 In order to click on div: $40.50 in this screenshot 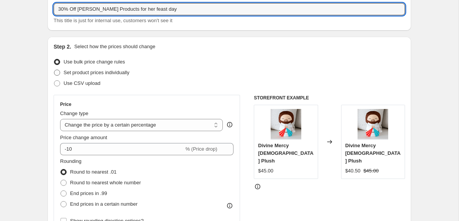, I will do `click(353, 171)`.